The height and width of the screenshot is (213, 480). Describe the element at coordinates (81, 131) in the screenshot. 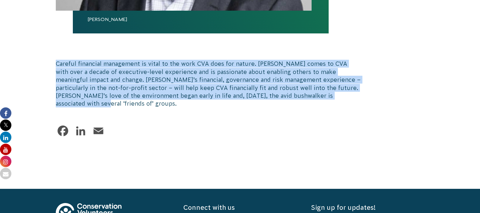

I see `a: LinkedIn` at that location.